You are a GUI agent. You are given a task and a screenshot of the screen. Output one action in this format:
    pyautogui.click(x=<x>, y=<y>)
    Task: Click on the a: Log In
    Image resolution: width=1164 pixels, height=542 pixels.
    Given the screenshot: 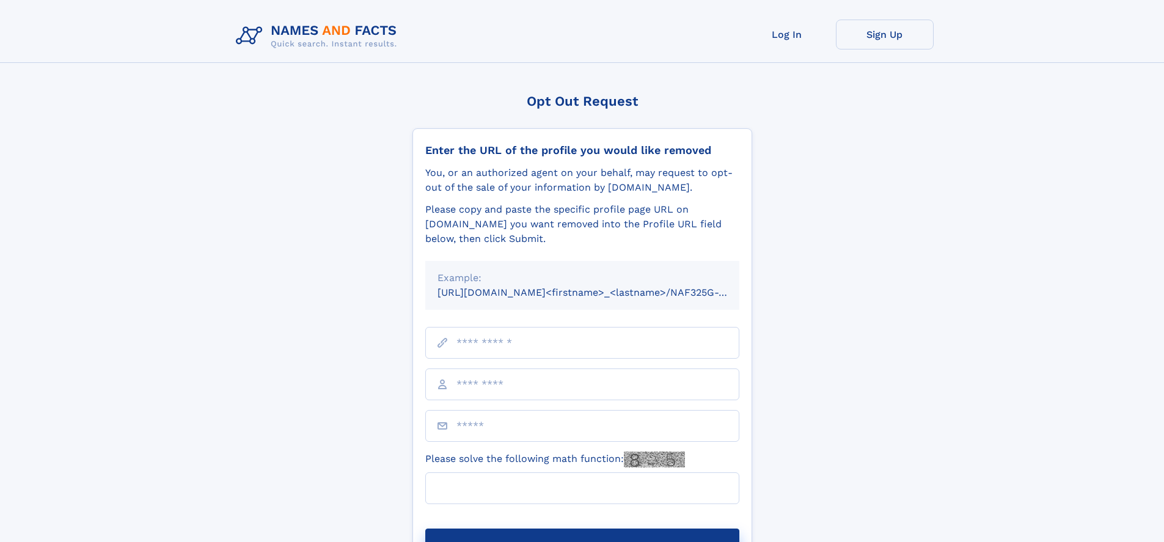 What is the action you would take?
    pyautogui.click(x=787, y=34)
    